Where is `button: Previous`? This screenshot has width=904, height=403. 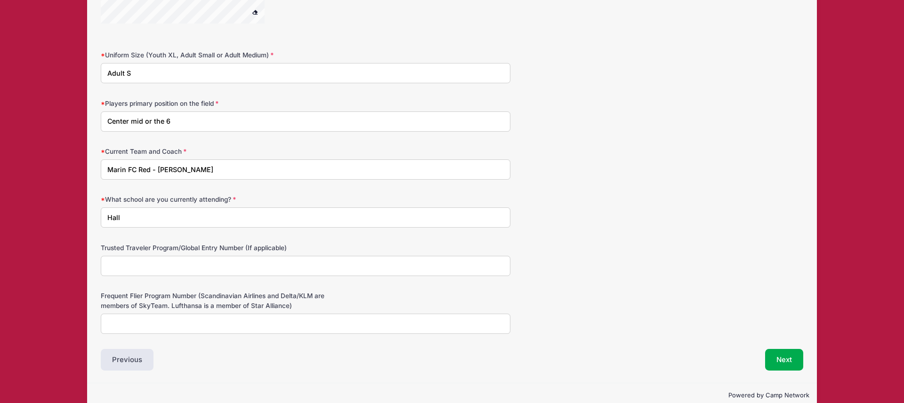 button: Previous is located at coordinates (127, 360).